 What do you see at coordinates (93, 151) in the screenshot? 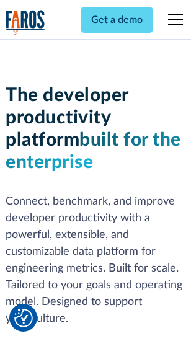
I see `span: built for the enterprise` at bounding box center [93, 151].